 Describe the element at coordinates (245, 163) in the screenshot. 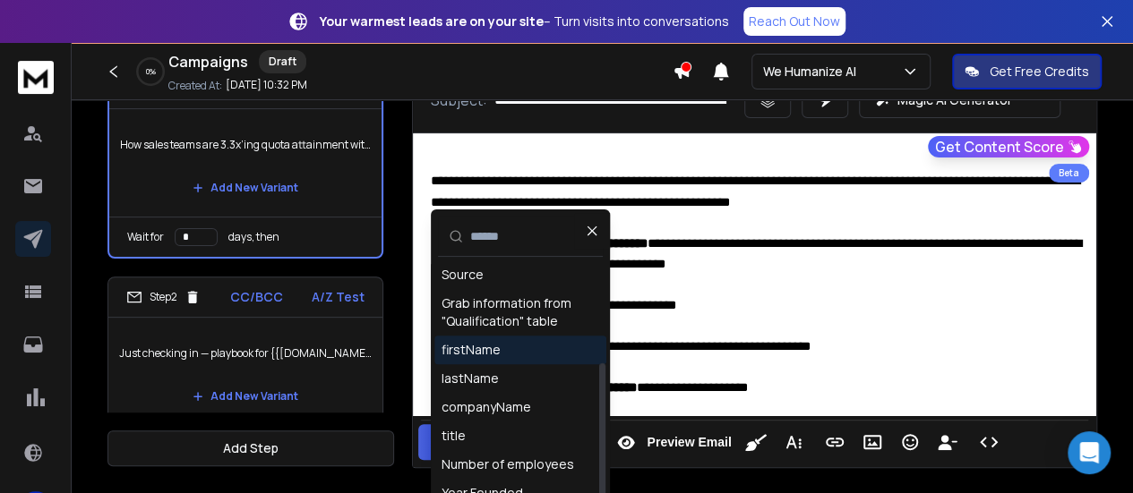

I see `li: Step1CC/BCCA/Z TestHow sales teams are 3.3x’ing quota attainment with AIAdd New VariantWait forda...` at that location.